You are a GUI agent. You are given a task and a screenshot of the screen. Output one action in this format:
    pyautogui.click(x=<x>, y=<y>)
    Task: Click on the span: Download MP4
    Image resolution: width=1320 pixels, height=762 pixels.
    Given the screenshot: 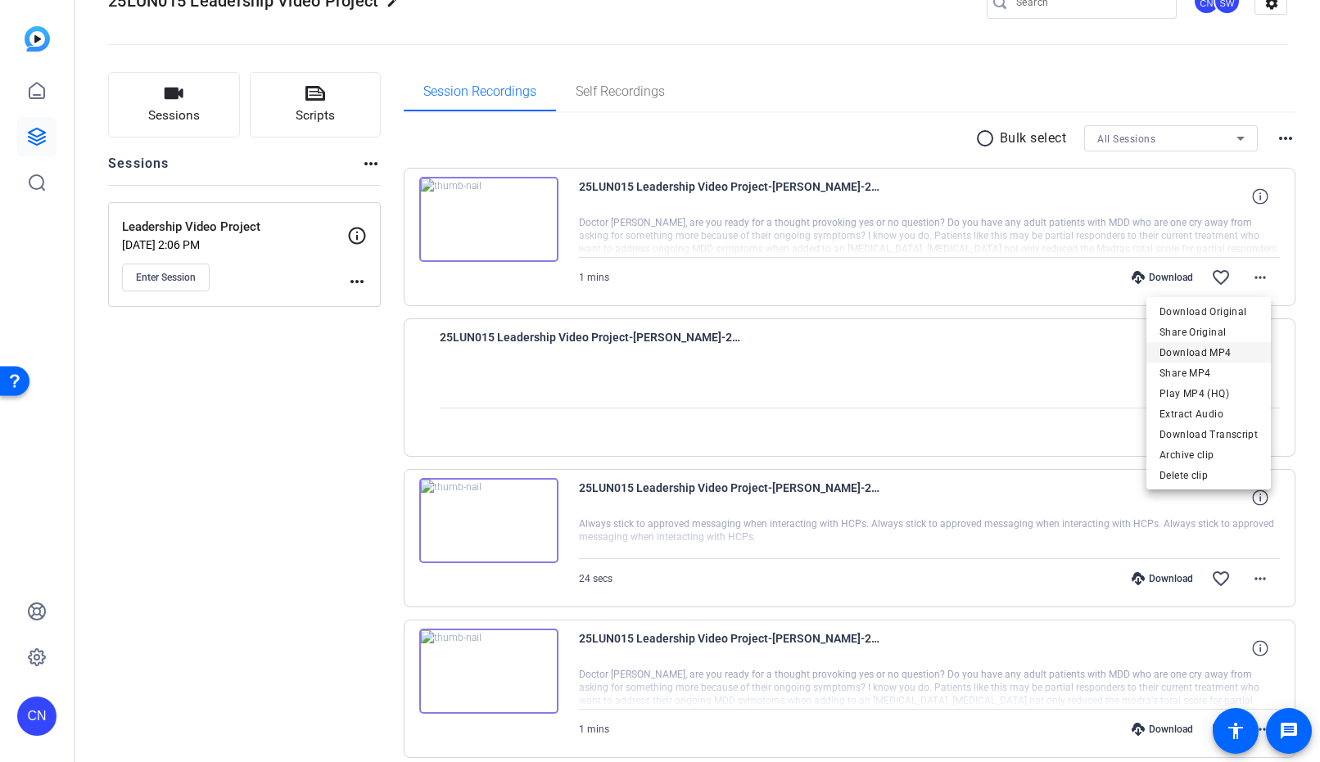 What is the action you would take?
    pyautogui.click(x=1208, y=353)
    